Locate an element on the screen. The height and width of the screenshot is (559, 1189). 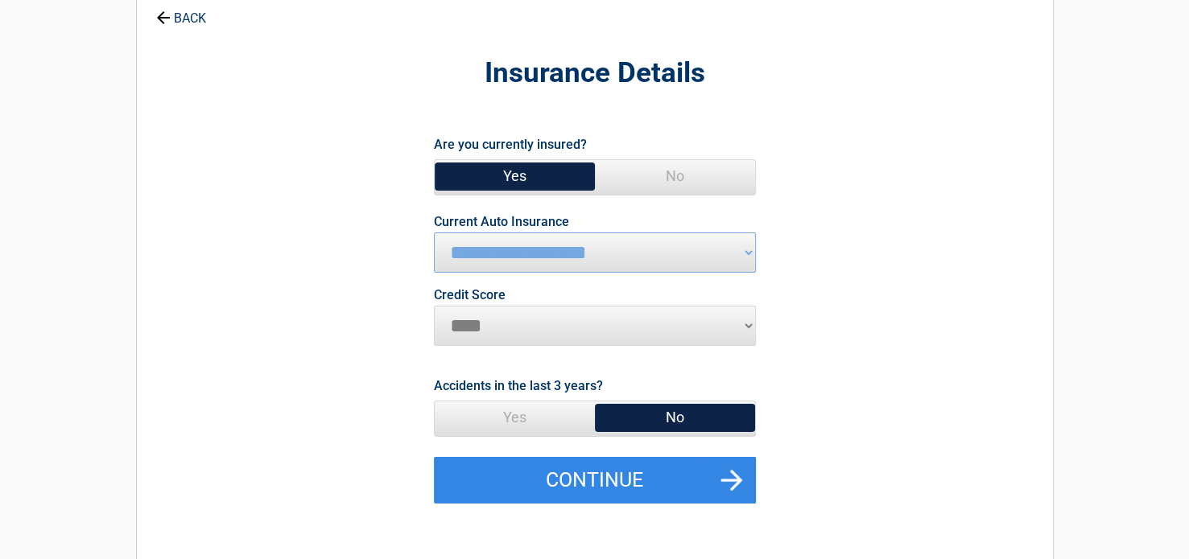
button: Continue is located at coordinates (595, 481).